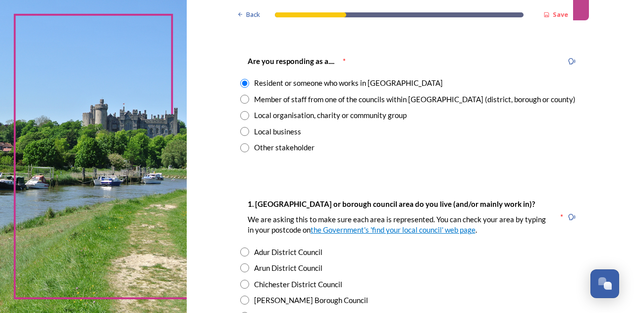 This screenshot has width=634, height=313. I want to click on div: Chichester District Council, so click(298, 284).